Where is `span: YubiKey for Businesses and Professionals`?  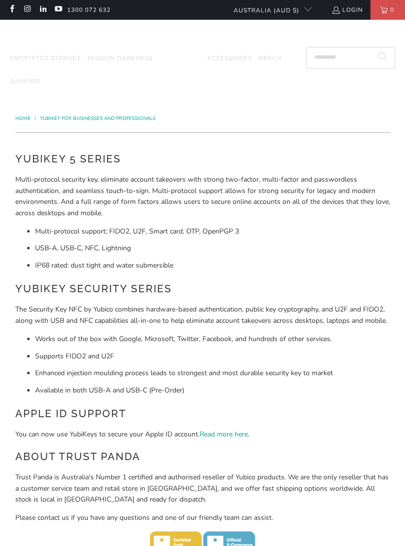
span: YubiKey for Businesses and Professionals is located at coordinates (98, 118).